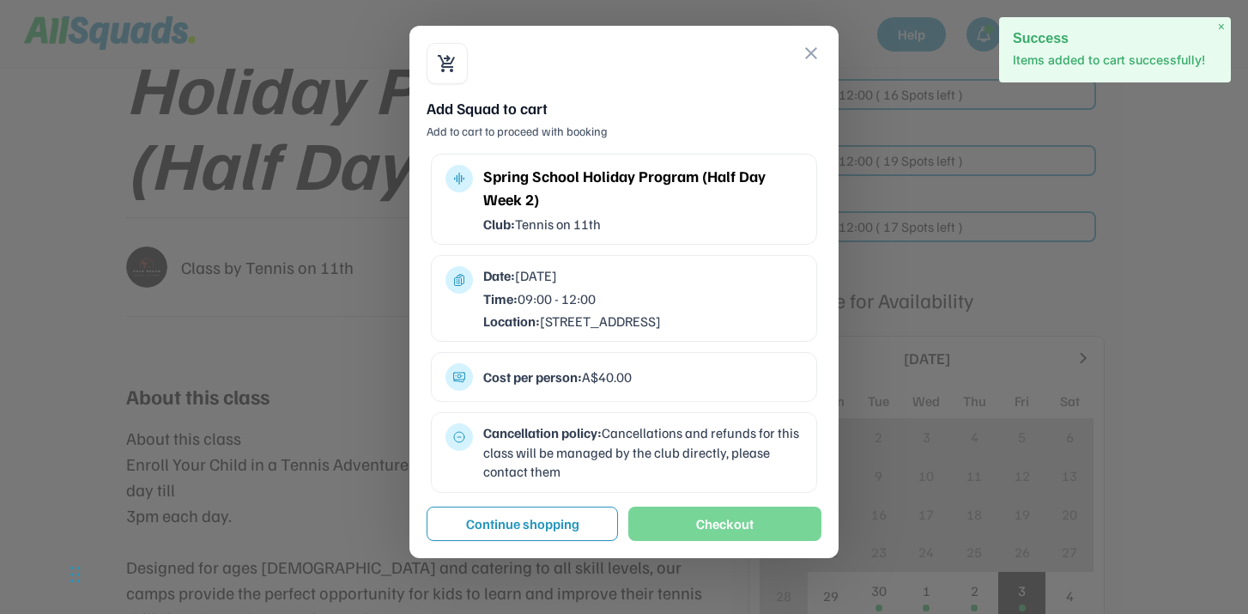 The height and width of the screenshot is (614, 1248). I want to click on button: Checkout, so click(724, 524).